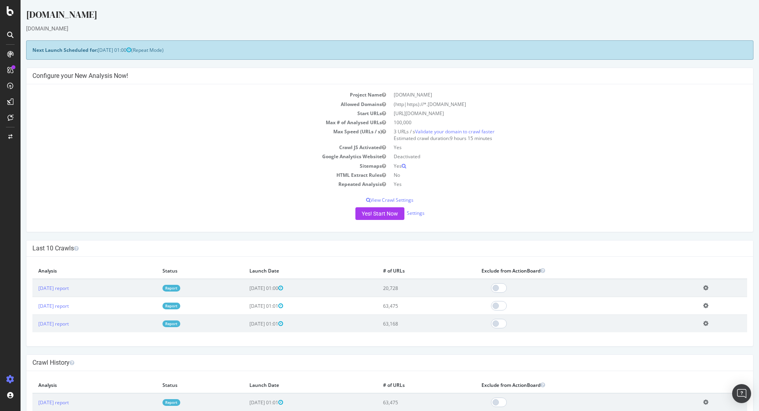  Describe the element at coordinates (191, 175) in the screenshot. I see `td: HTML Extract Rules` at that location.